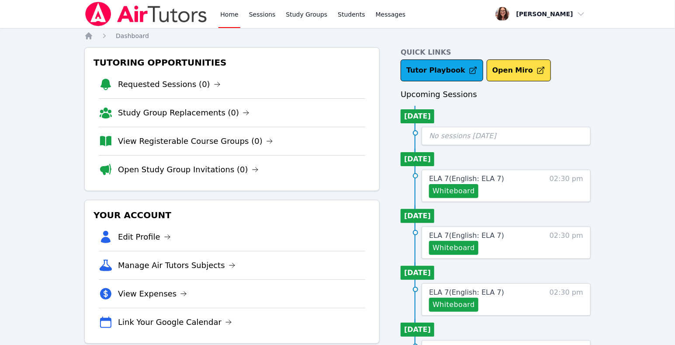  What do you see at coordinates (184, 113) in the screenshot?
I see `a: Study Group Replacements (0)` at bounding box center [184, 113].